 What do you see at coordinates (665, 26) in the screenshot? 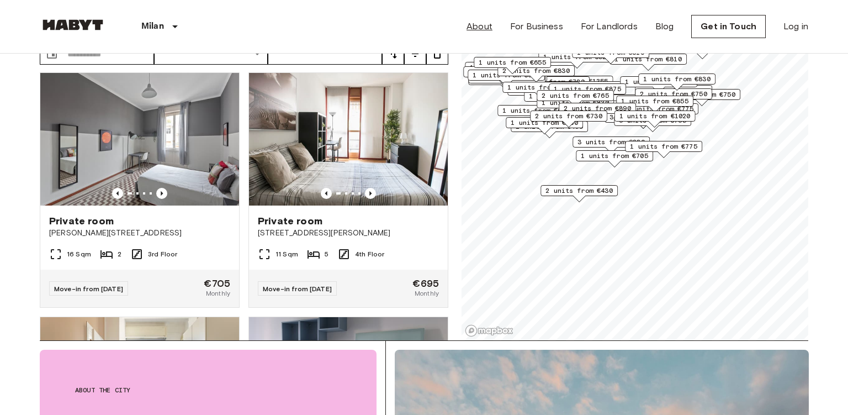
I see `a: Blog` at bounding box center [665, 26].